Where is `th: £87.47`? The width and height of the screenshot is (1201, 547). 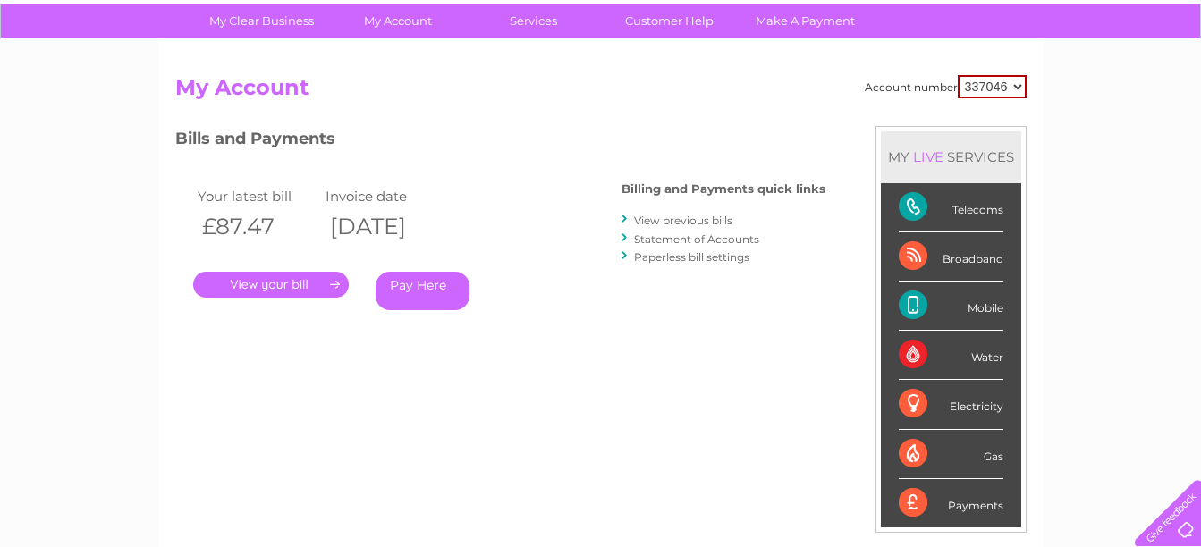
th: £87.47 is located at coordinates (257, 226).